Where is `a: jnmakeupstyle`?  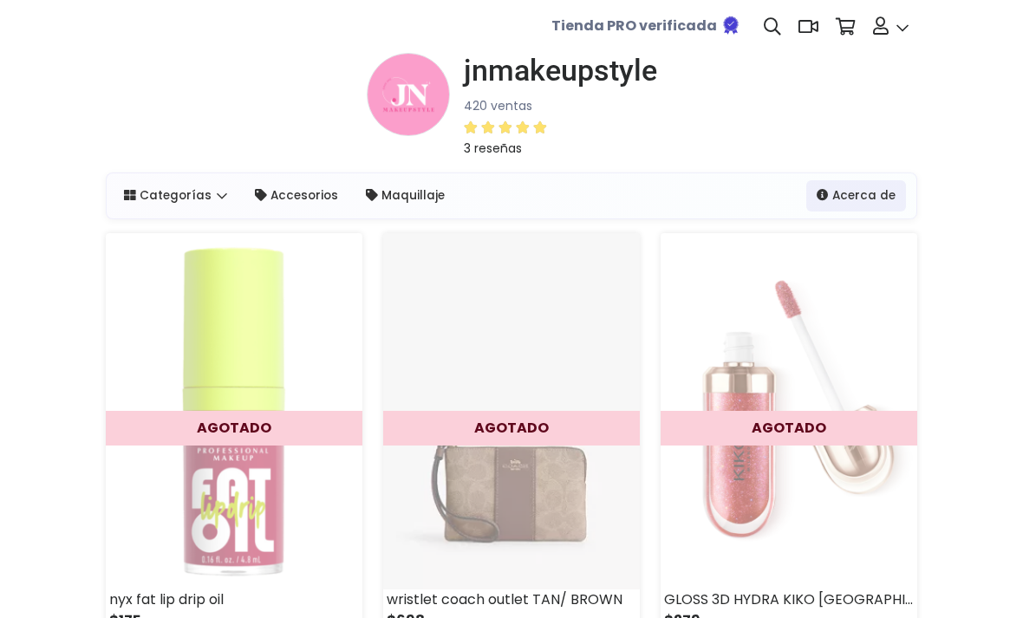 a: jnmakeupstyle is located at coordinates (553, 70).